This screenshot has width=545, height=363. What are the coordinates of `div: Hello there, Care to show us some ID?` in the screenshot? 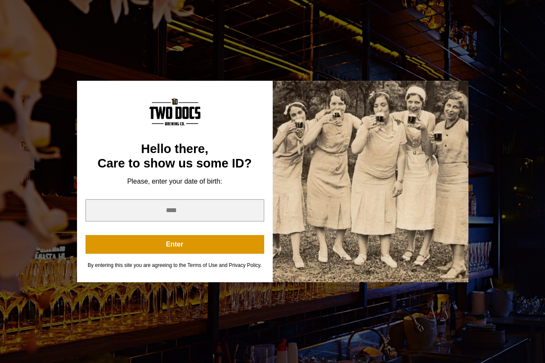 It's located at (175, 156).